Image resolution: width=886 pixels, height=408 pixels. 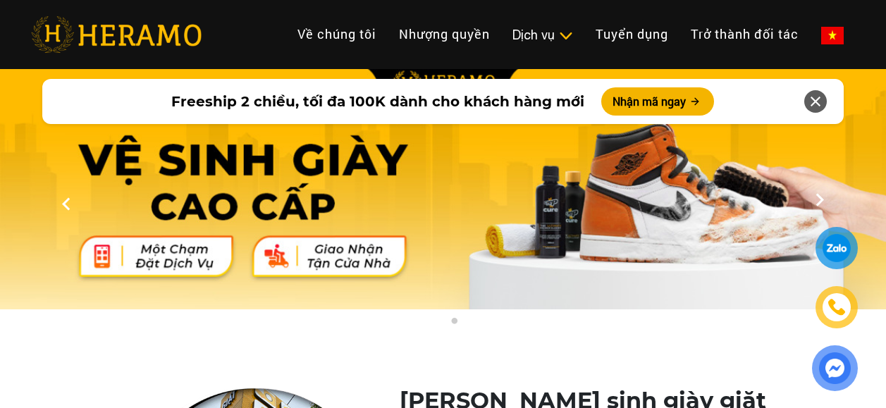 What do you see at coordinates (833, 35) in the screenshot?
I see `img: vn-flag.png` at bounding box center [833, 35].